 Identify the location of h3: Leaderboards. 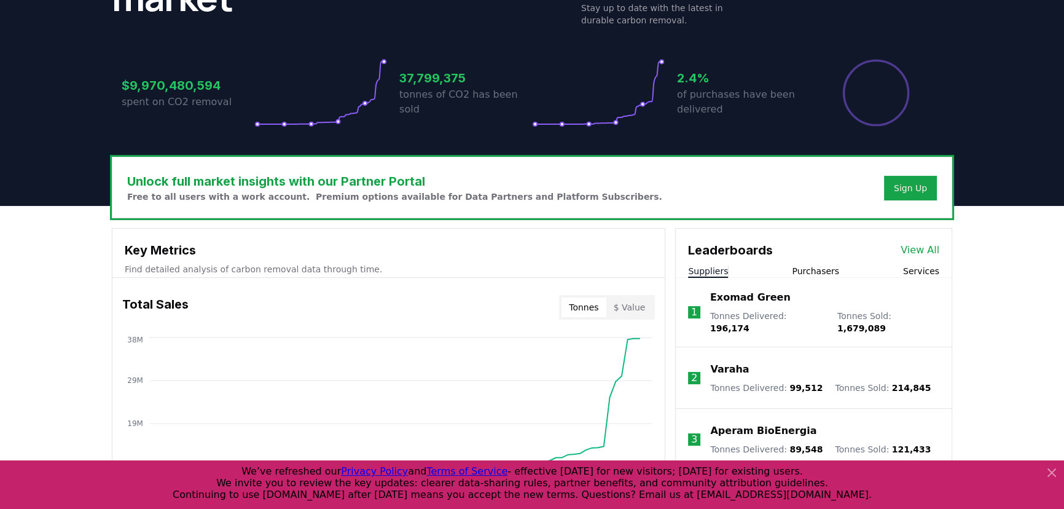
(731, 250).